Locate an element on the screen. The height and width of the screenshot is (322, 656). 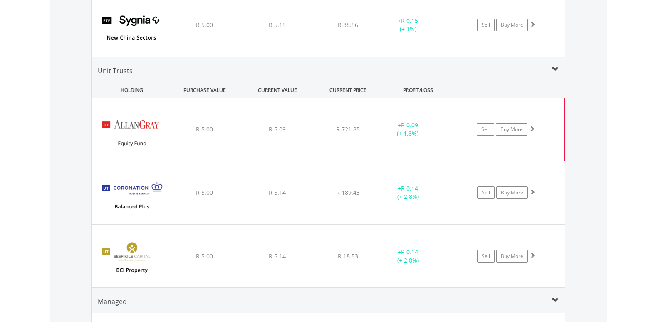
div: PROFIT/LOSS is located at coordinates (418, 90).